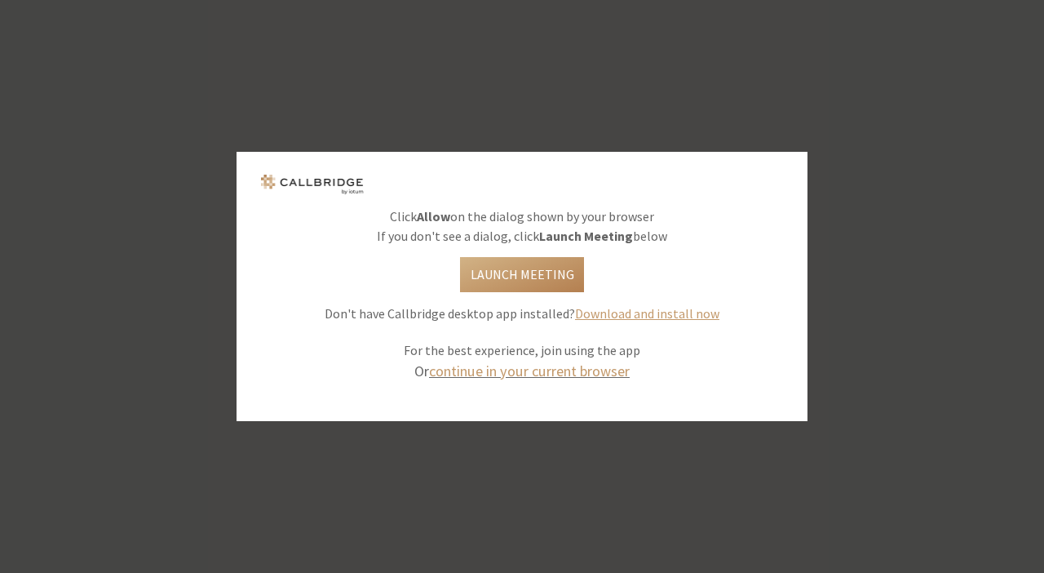 The width and height of the screenshot is (1044, 573). What do you see at coordinates (433, 216) in the screenshot?
I see `b: Allow` at bounding box center [433, 216].